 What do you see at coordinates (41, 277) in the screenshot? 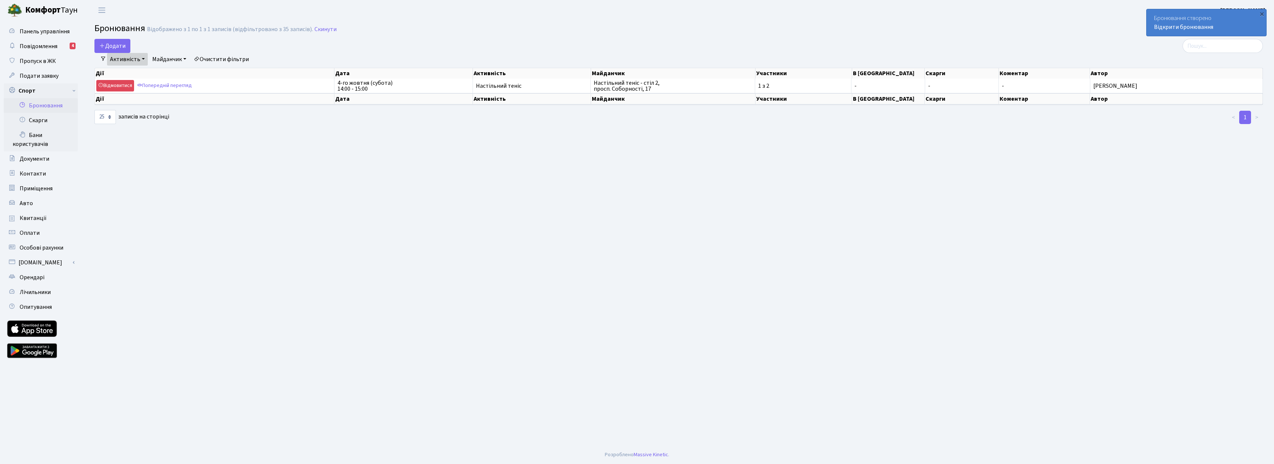
I see `a: Орендарі` at bounding box center [41, 277].